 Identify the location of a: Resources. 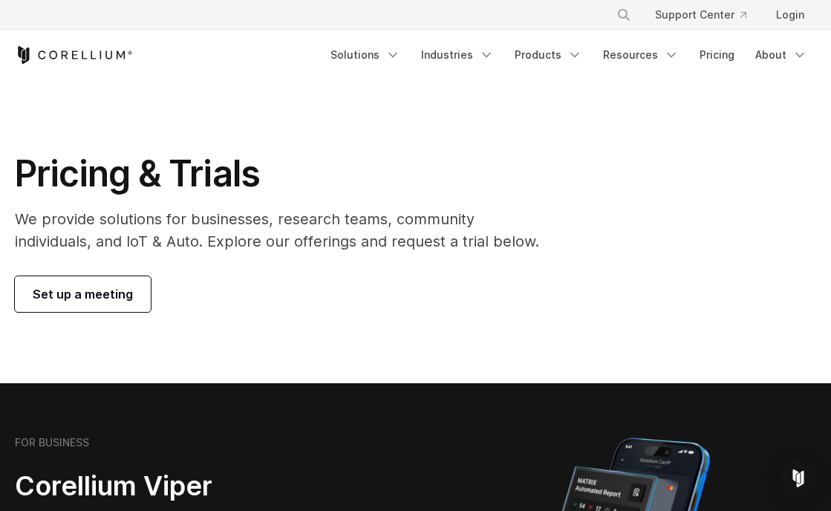
(641, 55).